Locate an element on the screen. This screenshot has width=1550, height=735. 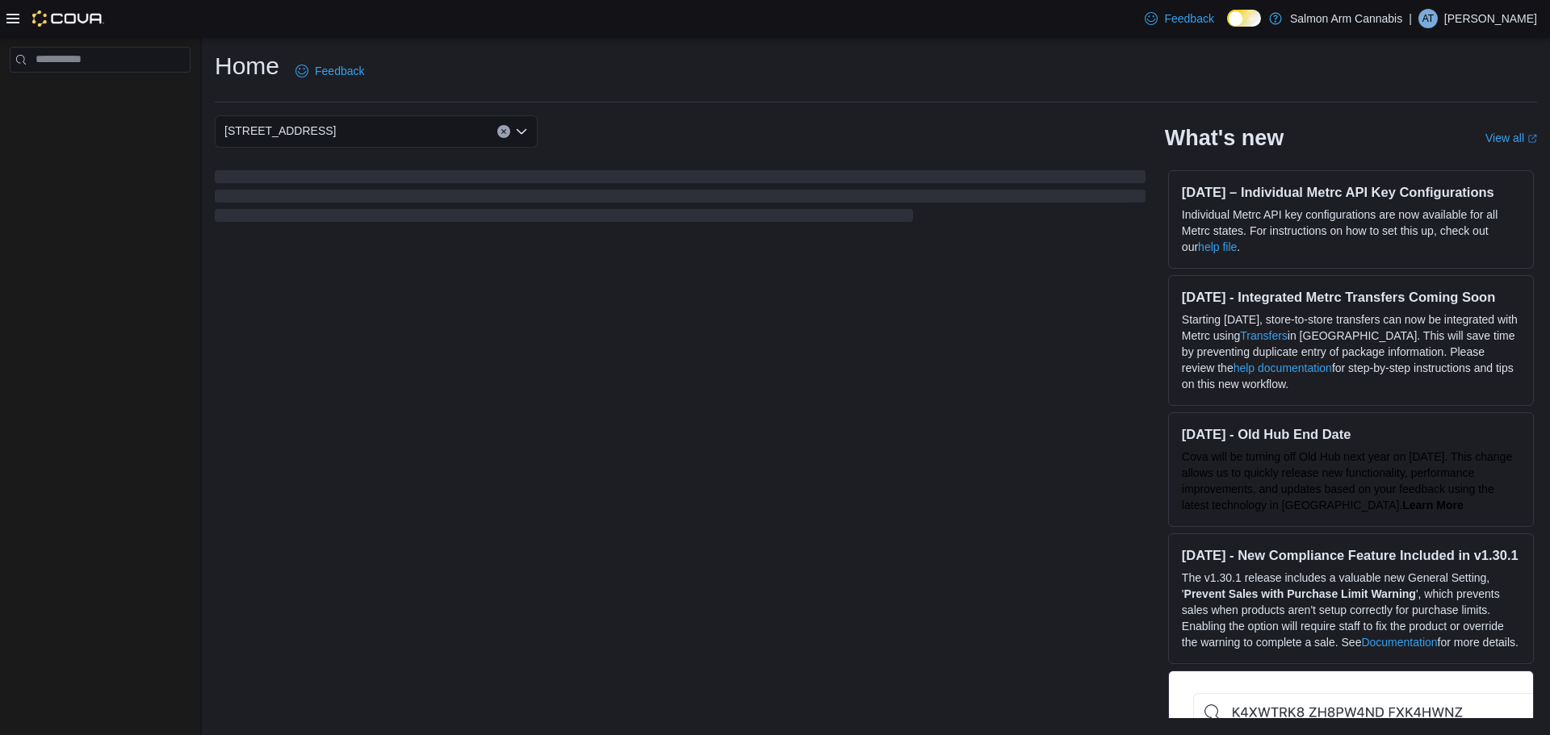
span: Loading is located at coordinates (680, 199).